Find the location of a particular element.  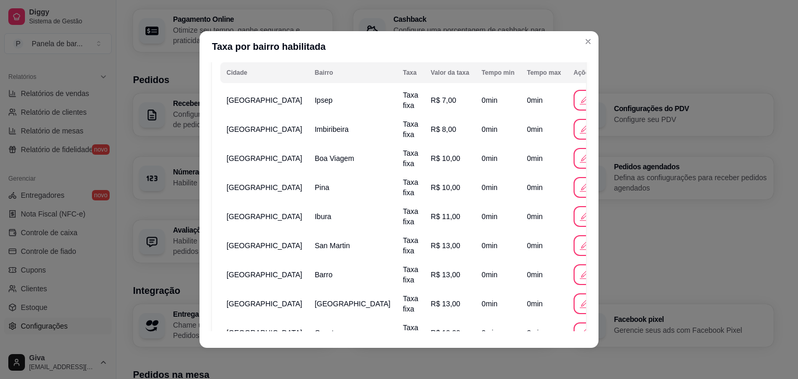

span: Caçote is located at coordinates (326, 333).